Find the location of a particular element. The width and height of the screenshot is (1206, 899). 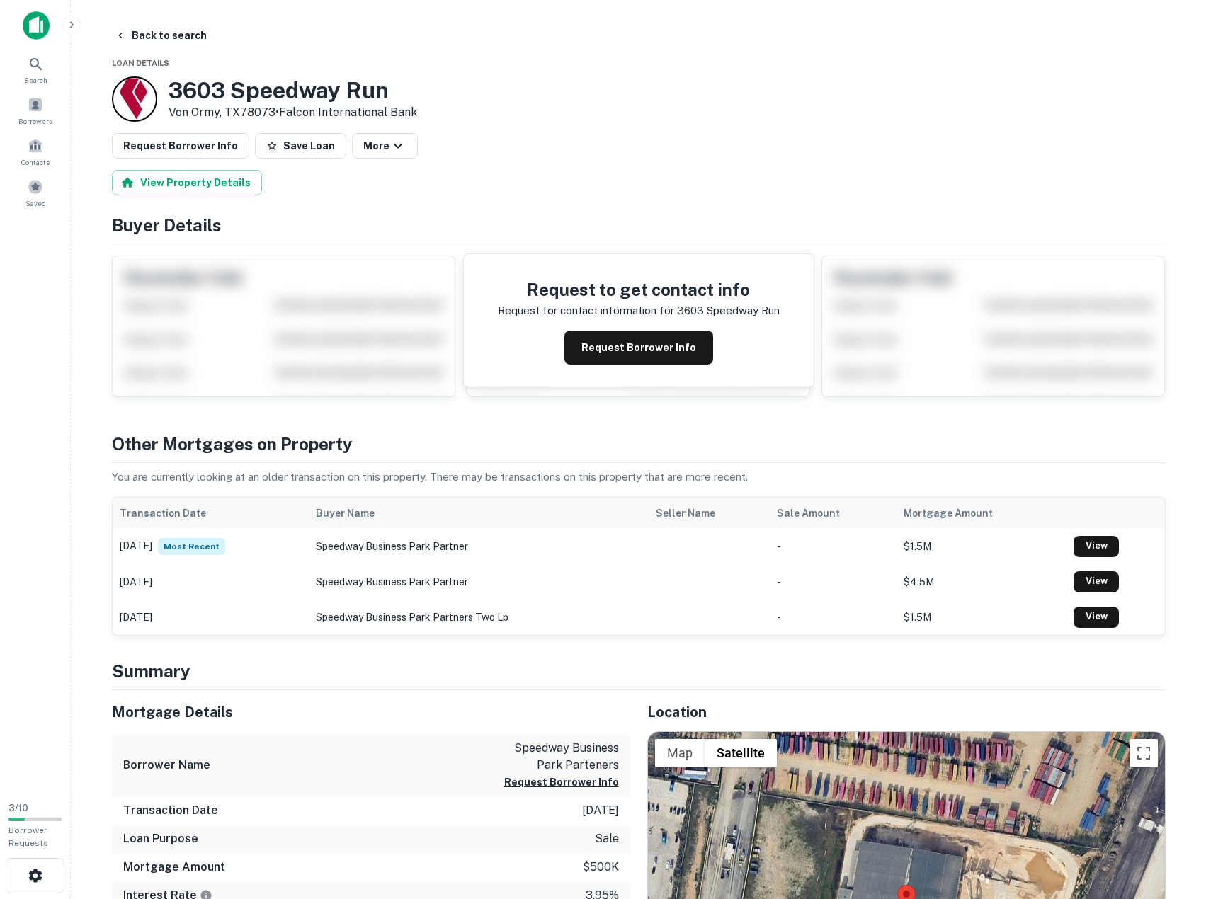

h3: 3603 Speedway Run is located at coordinates (292, 91).